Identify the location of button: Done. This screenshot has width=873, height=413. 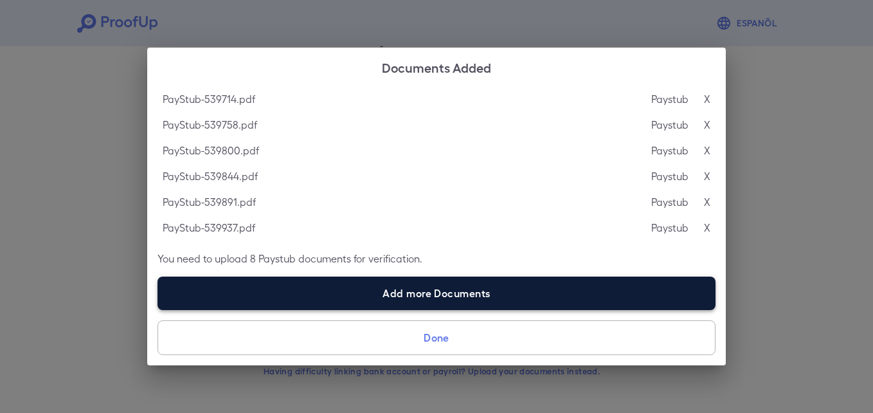
(436, 337).